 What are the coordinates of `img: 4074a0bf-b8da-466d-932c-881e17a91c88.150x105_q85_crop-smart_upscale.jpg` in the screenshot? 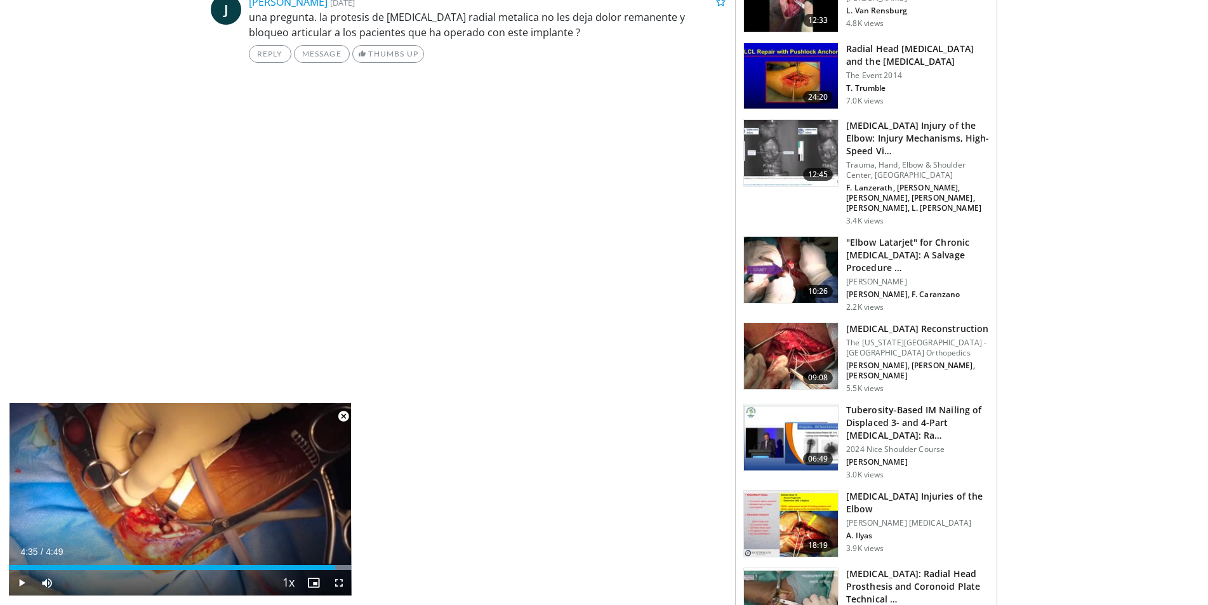 It's located at (791, 524).